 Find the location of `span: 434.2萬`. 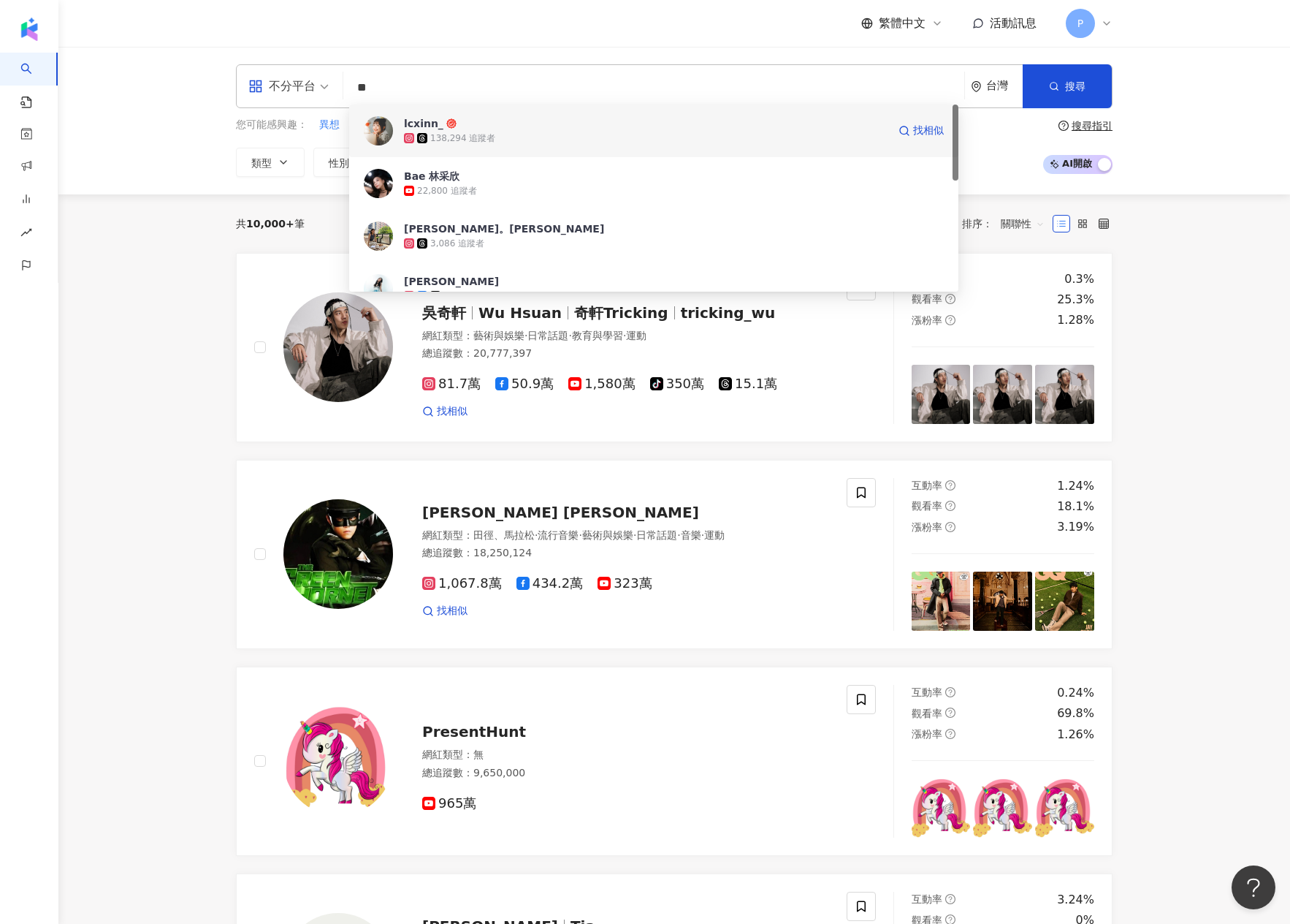

span: 434.2萬 is located at coordinates (550, 583).